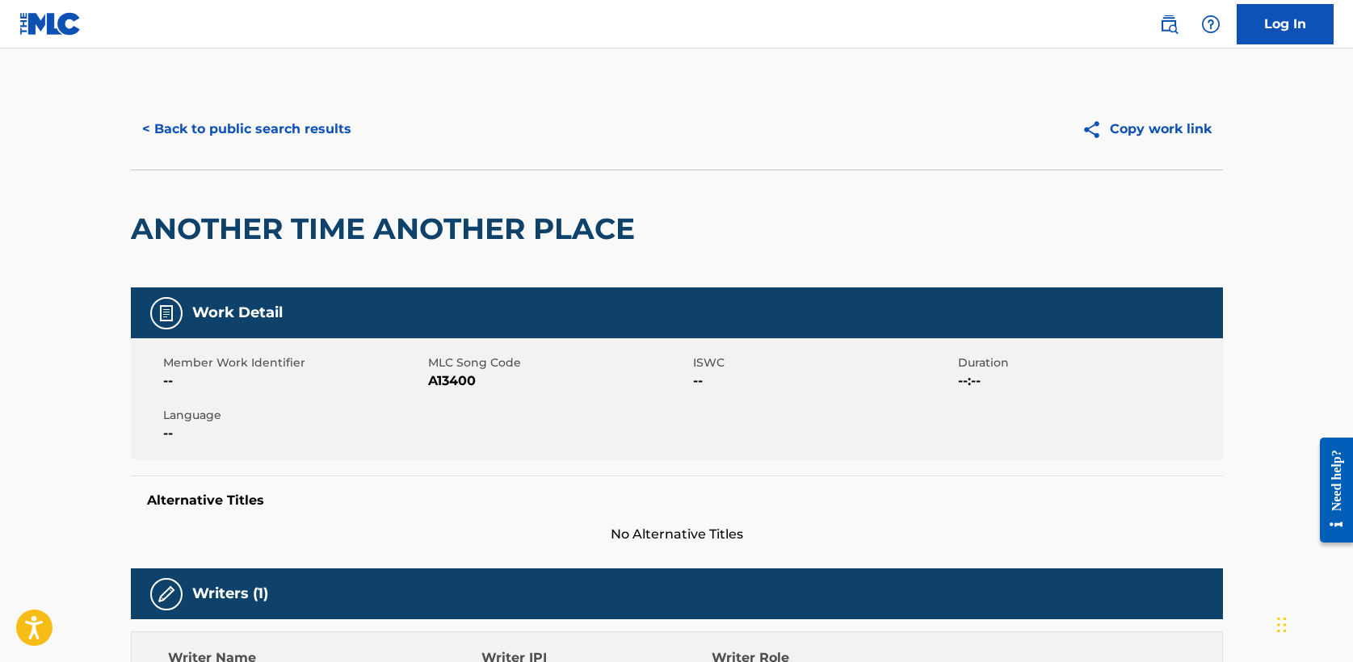 The height and width of the screenshot is (662, 1353). I want to click on span: No Alternative Titles, so click(677, 535).